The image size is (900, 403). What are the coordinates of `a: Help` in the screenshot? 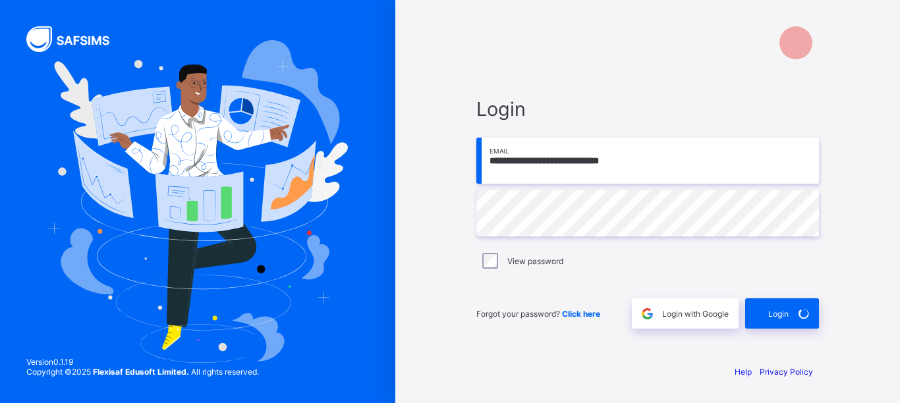 It's located at (743, 372).